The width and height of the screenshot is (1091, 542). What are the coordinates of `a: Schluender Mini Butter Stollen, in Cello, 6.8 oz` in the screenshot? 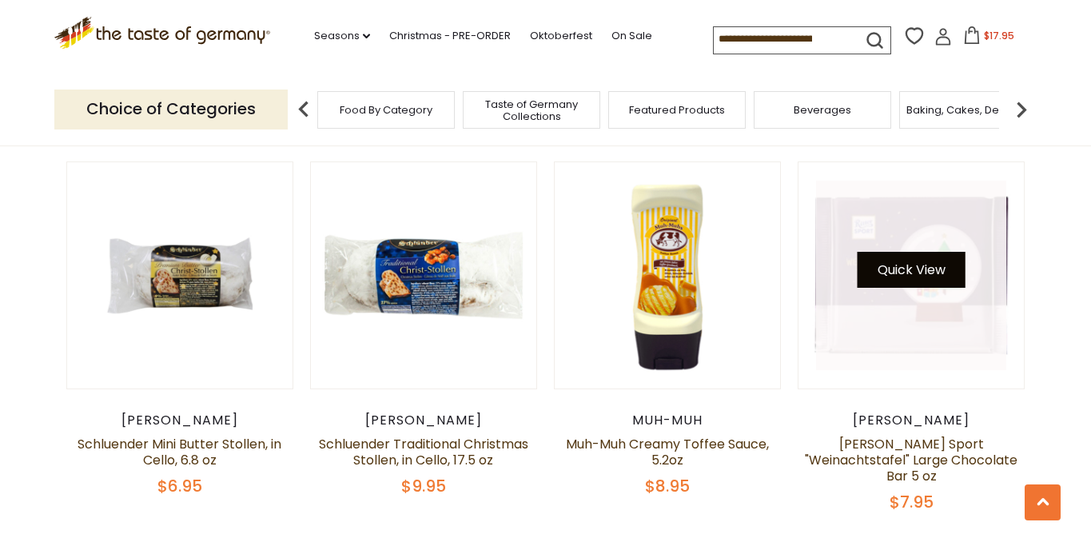 It's located at (179, 452).